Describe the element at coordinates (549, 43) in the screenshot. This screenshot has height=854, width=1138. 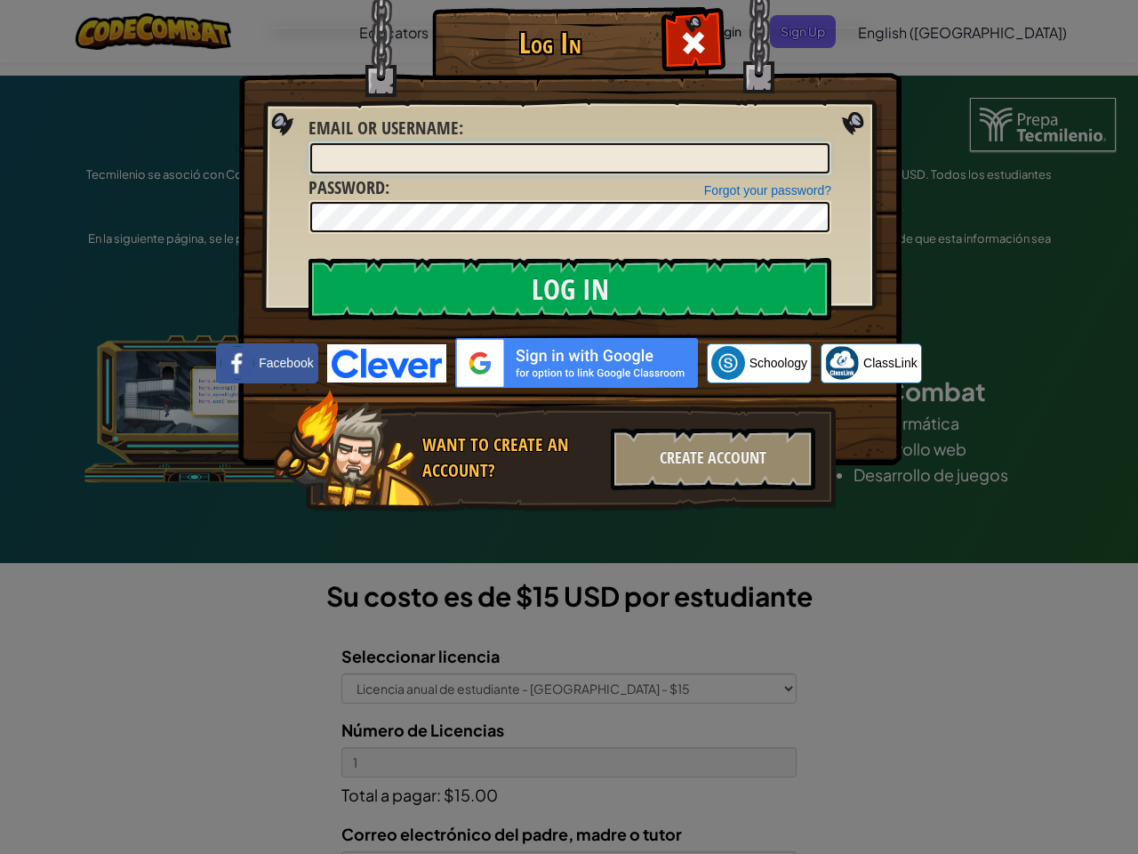
I see `h1: Log In` at that location.